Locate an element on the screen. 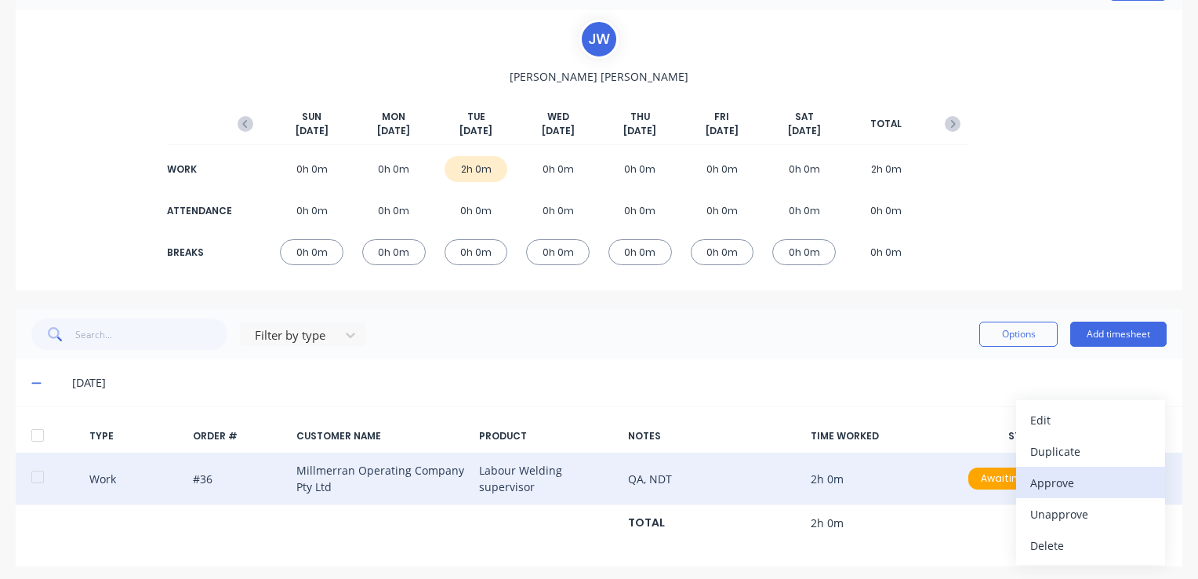 This screenshot has height=579, width=1198. div: ATTENDANCE is located at coordinates (198, 211).